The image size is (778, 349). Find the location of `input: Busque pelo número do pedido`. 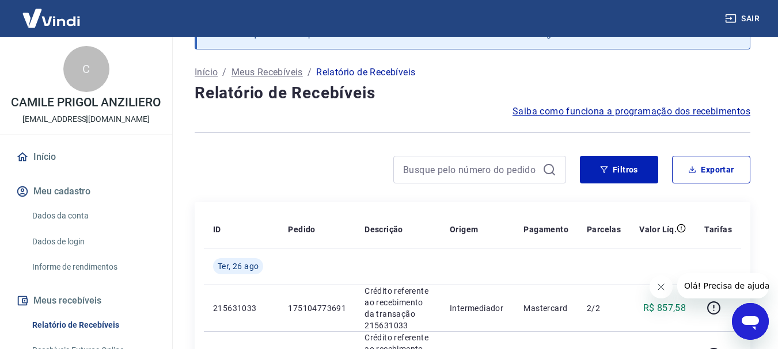

input: Busque pelo número do pedido is located at coordinates (470, 170).